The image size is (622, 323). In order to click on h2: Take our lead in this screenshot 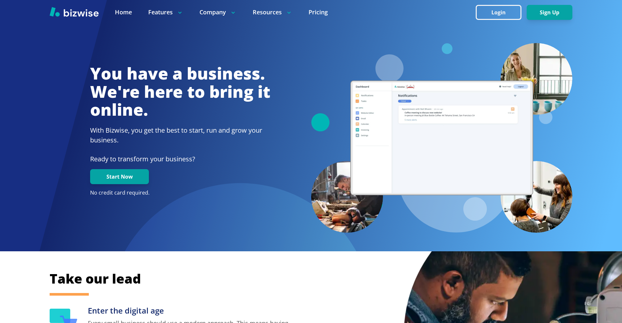, I will do `click(294, 279)`.